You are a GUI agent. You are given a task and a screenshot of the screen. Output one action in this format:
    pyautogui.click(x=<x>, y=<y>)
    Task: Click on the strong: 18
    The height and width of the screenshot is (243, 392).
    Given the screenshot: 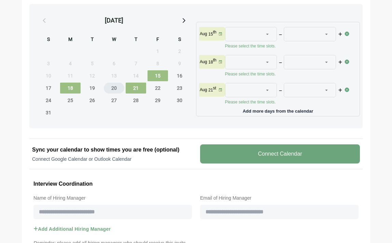 What is the action you would take?
    pyautogui.click(x=211, y=62)
    